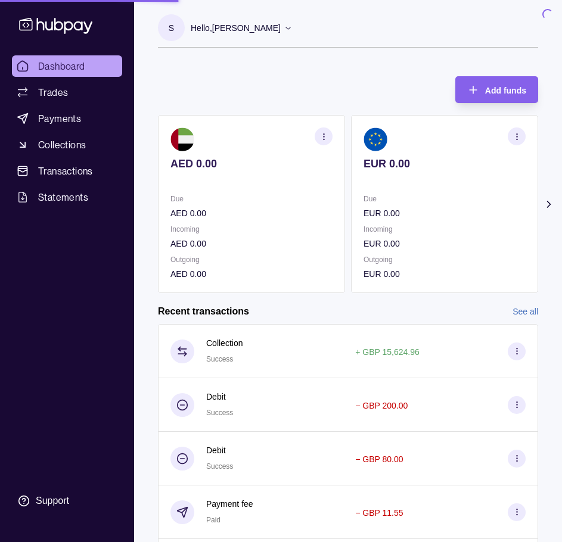 The image size is (562, 542). What do you see at coordinates (381, 406) in the screenshot?
I see `p: − GBP 200.00` at bounding box center [381, 406].